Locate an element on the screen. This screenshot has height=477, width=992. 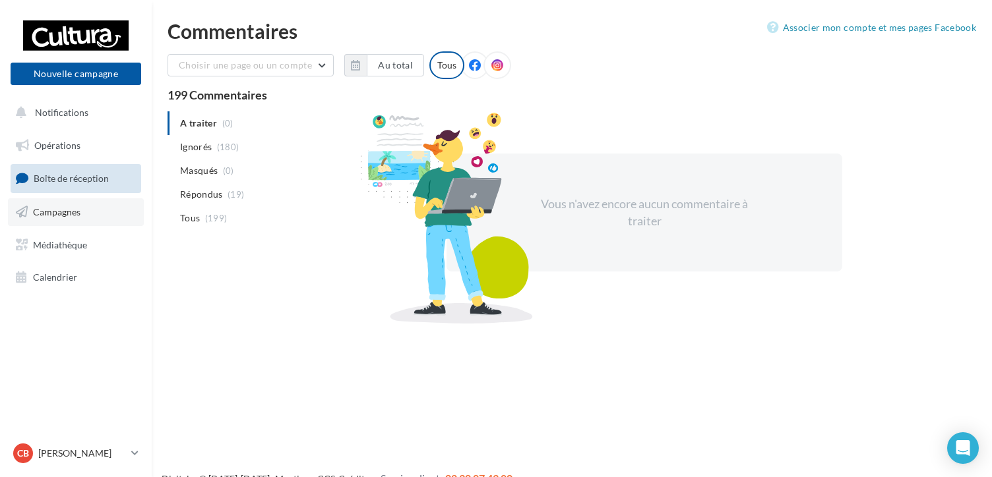
a: Médiathèque is located at coordinates (76, 245).